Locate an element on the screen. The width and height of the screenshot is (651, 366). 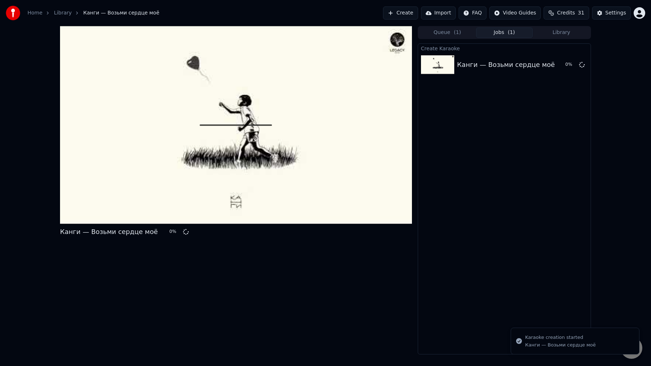
button: Settings is located at coordinates (611, 13).